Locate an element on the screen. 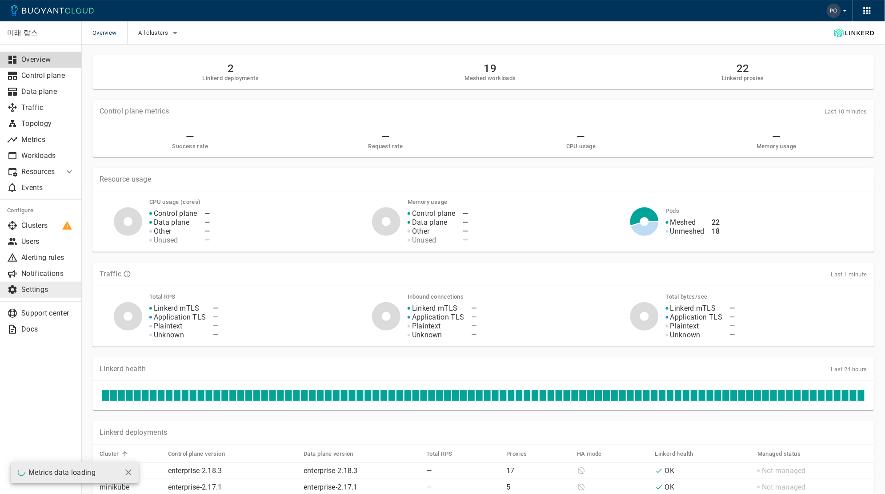  p: Workloads is located at coordinates (48, 156).